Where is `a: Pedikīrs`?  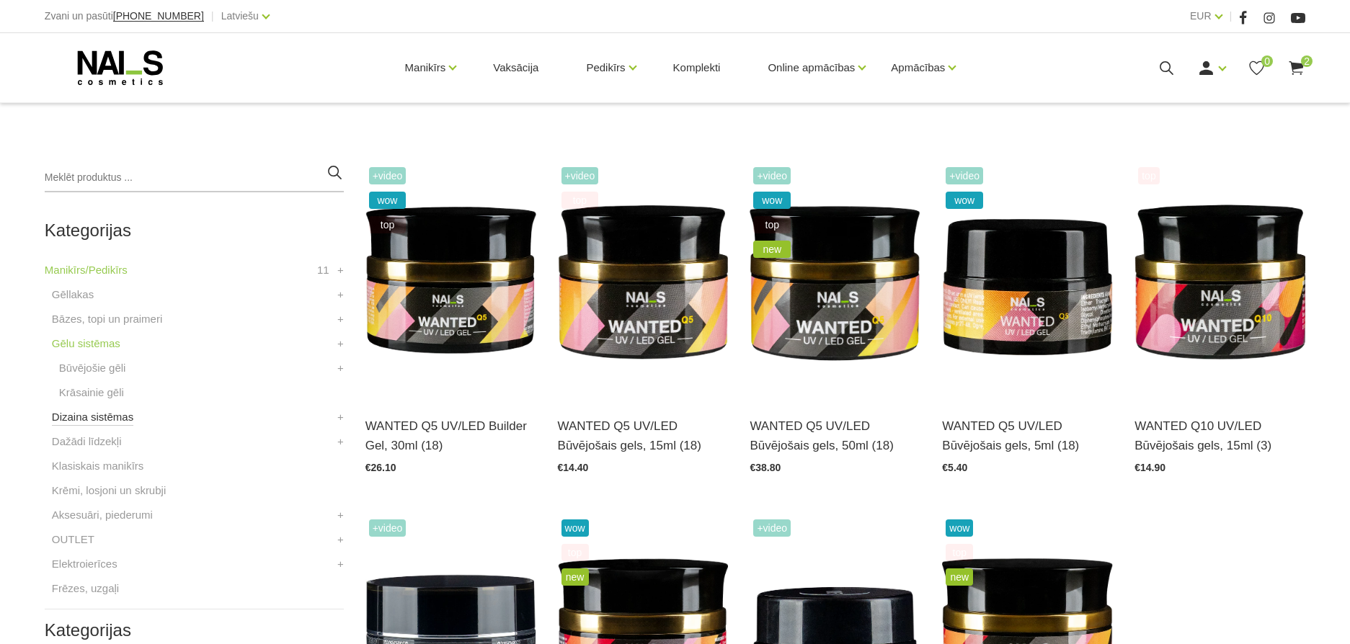 a: Pedikīrs is located at coordinates (605, 68).